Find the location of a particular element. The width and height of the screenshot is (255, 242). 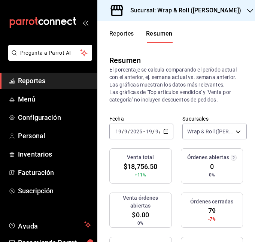

button: Reportes is located at coordinates (122, 36).